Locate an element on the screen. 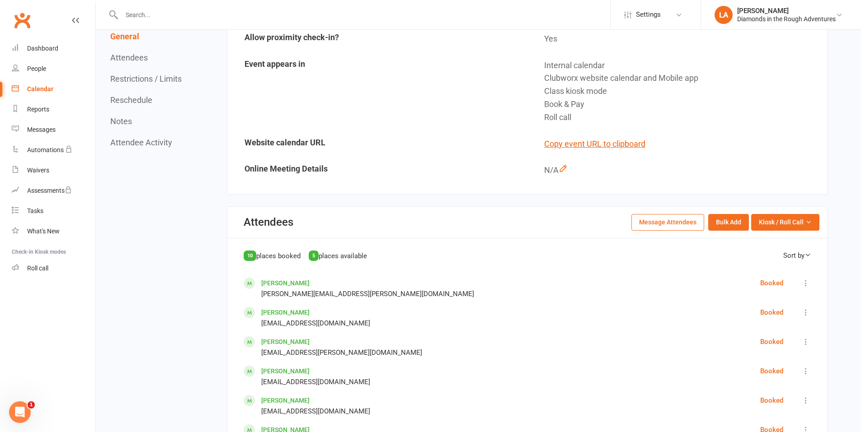 The width and height of the screenshot is (861, 432). div: N/A is located at coordinates (682, 170).